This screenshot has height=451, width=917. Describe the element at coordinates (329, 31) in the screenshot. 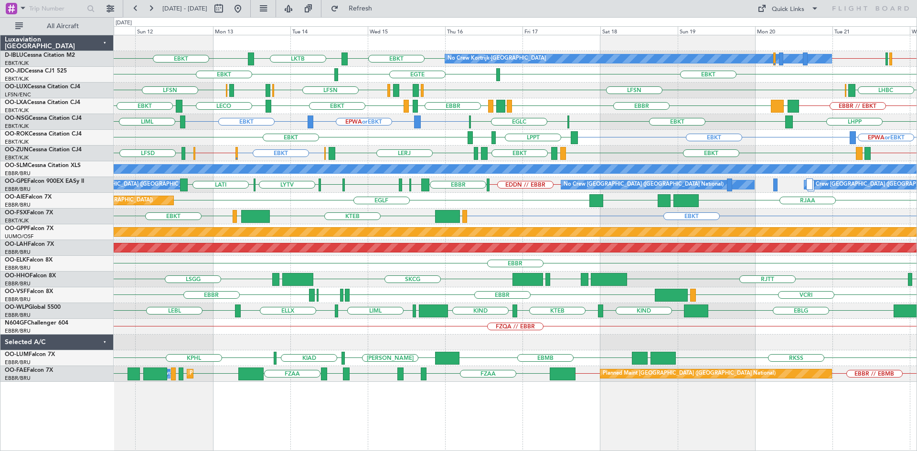

I see `div: Tue 14` at that location.